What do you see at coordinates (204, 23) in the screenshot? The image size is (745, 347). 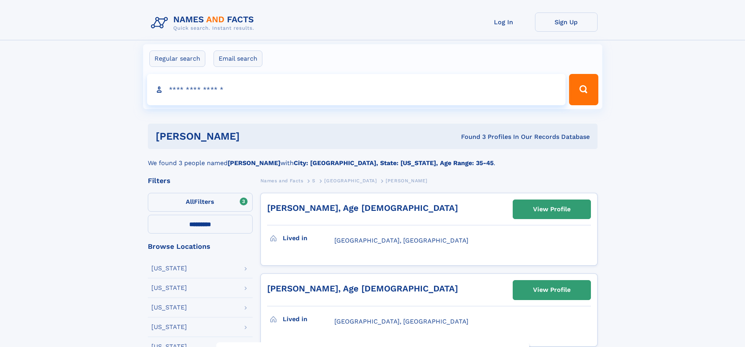 I see `img: Logo Names and Facts` at bounding box center [204, 23].